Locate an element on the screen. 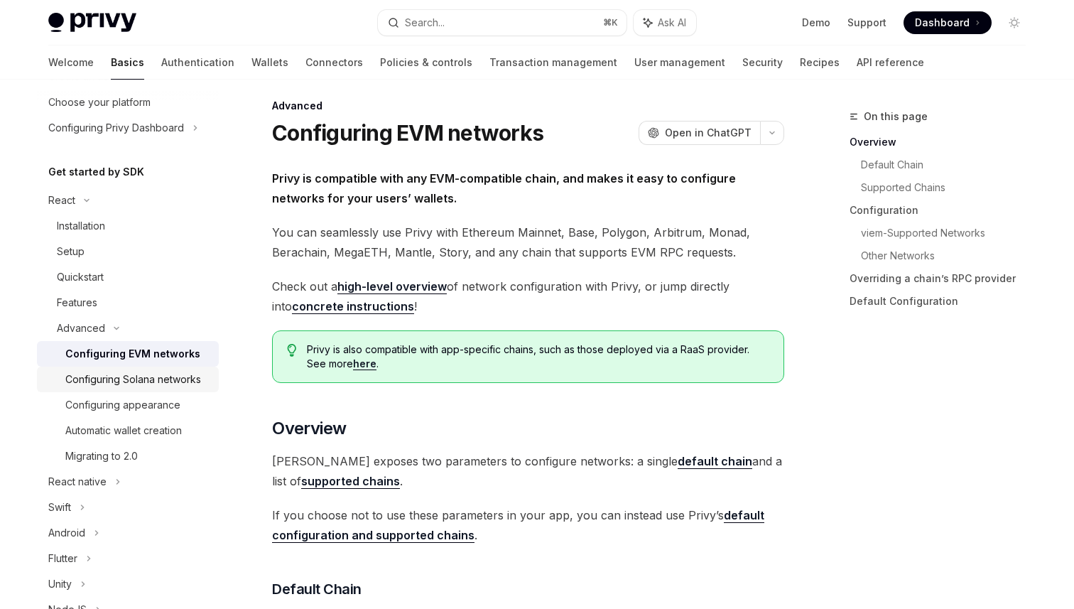  div: Configuring appearance is located at coordinates (123, 405).